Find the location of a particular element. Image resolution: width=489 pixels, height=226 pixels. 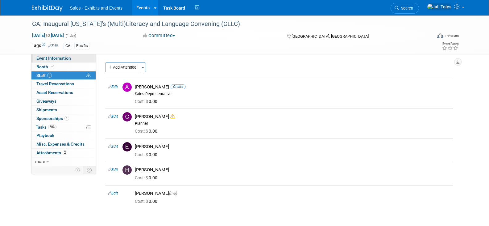

div: CA is located at coordinates (68, 46).